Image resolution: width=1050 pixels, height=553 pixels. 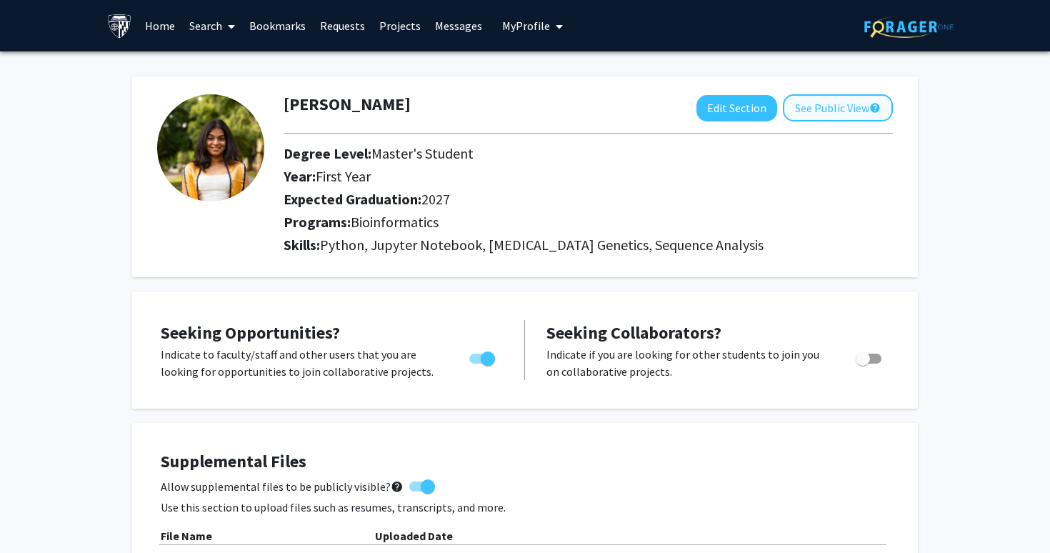 What do you see at coordinates (527, 176) in the screenshot?
I see `h2: Year:` at bounding box center [527, 176].